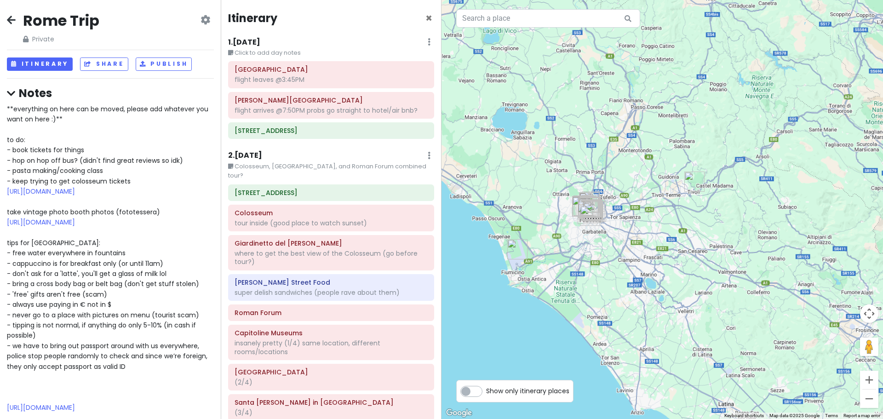 This screenshot has width=883, height=419. What do you see at coordinates (459, 413) in the screenshot?
I see `a: Open this area in Google Maps (opens a new window)` at bounding box center [459, 413].